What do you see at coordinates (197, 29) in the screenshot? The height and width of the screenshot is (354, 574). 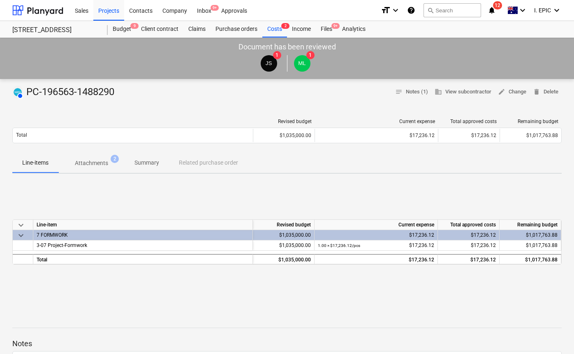 I see `div: Claims` at bounding box center [197, 29].